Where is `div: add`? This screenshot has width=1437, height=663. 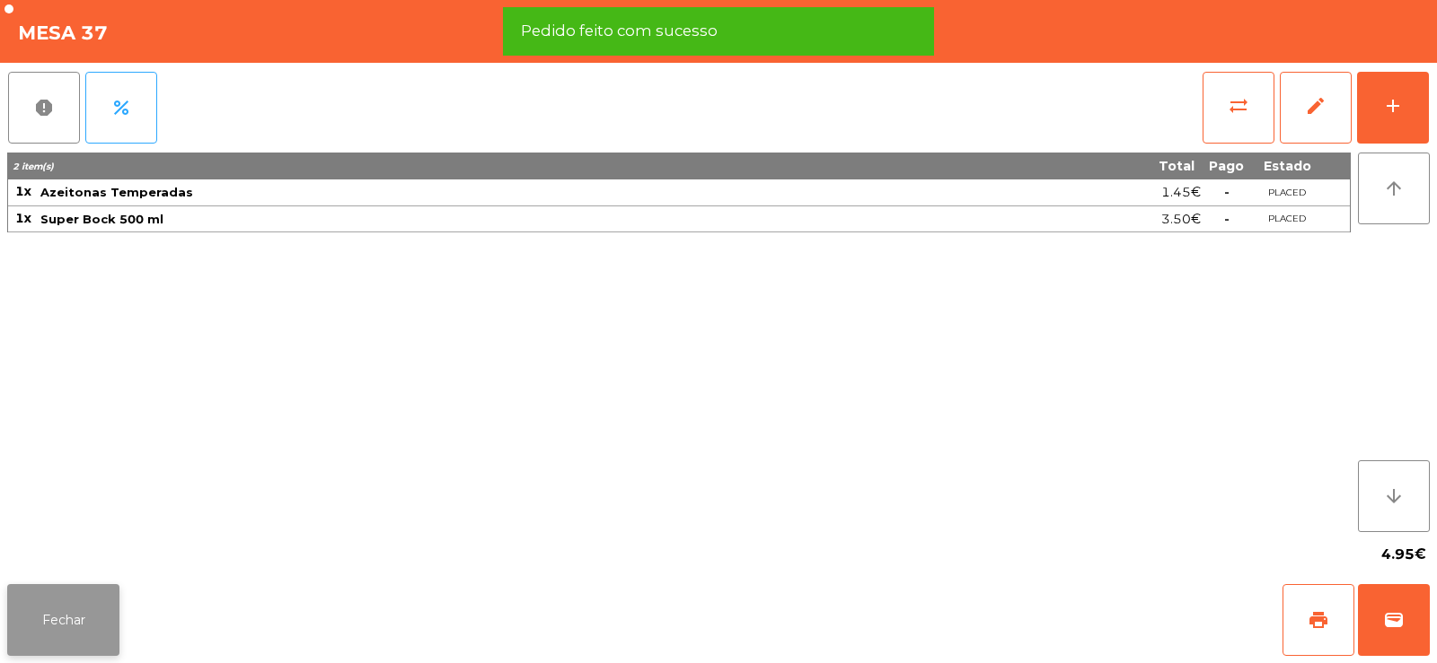
div: add is located at coordinates (1393, 106).